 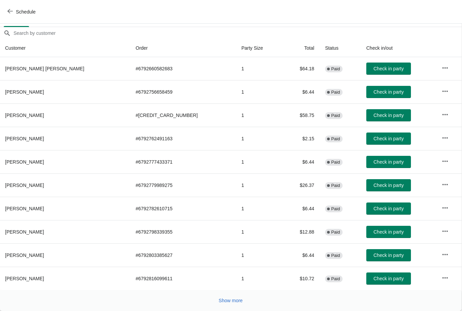 What do you see at coordinates (183, 69) in the screenshot?
I see `td: # 6792660582683` at bounding box center [183, 69].